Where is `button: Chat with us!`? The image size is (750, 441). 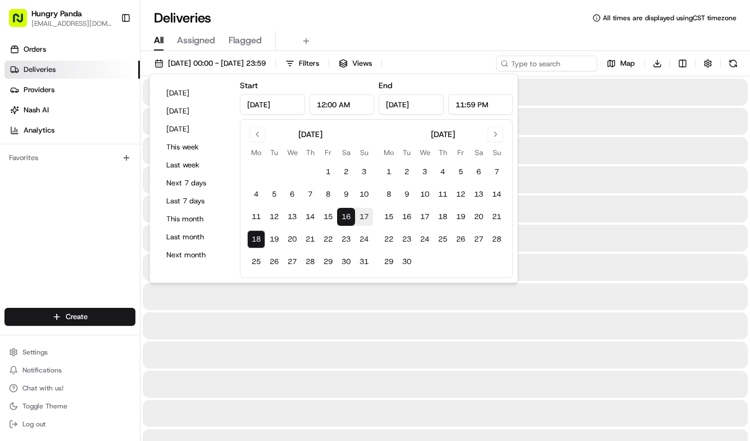
button: Chat with us! is located at coordinates (70, 388).